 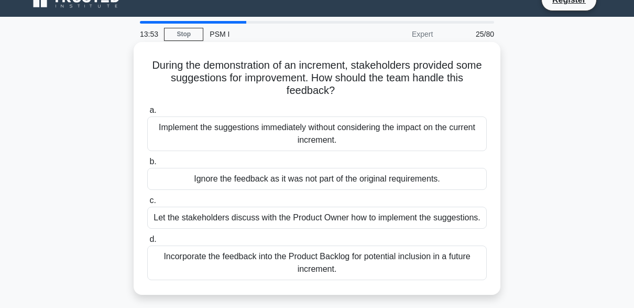 I want to click on a: Stop, so click(x=184, y=34).